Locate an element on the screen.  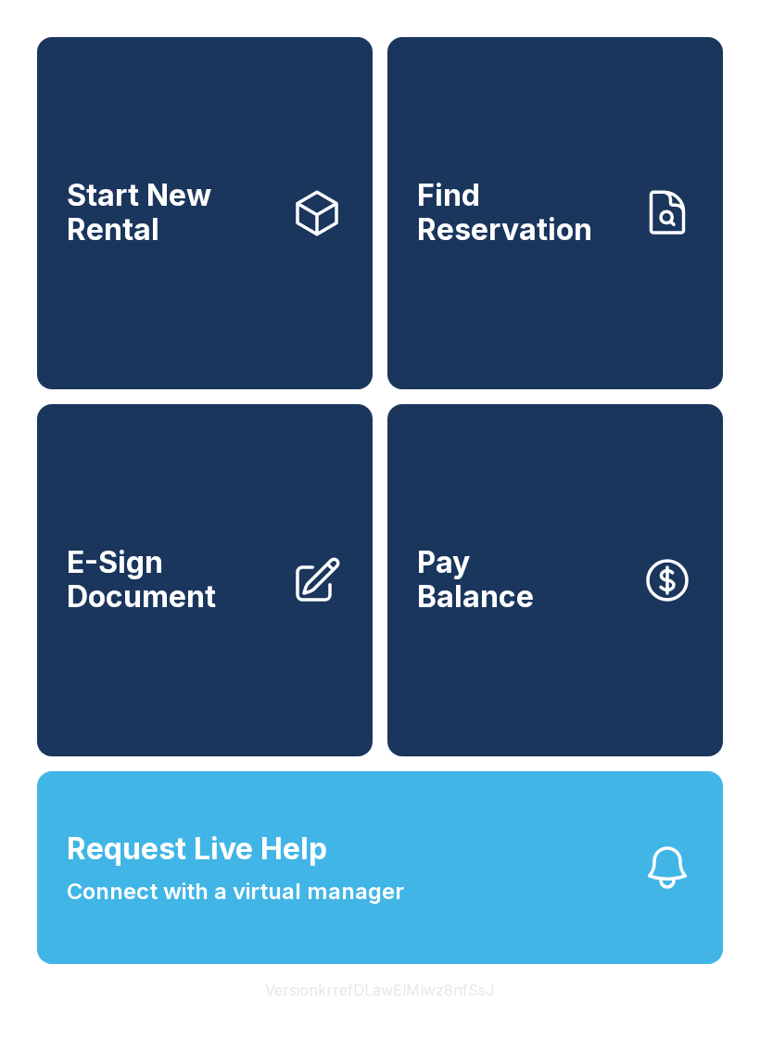
button: Request Live HelpConnect with a virtual manager is located at coordinates (380, 868).